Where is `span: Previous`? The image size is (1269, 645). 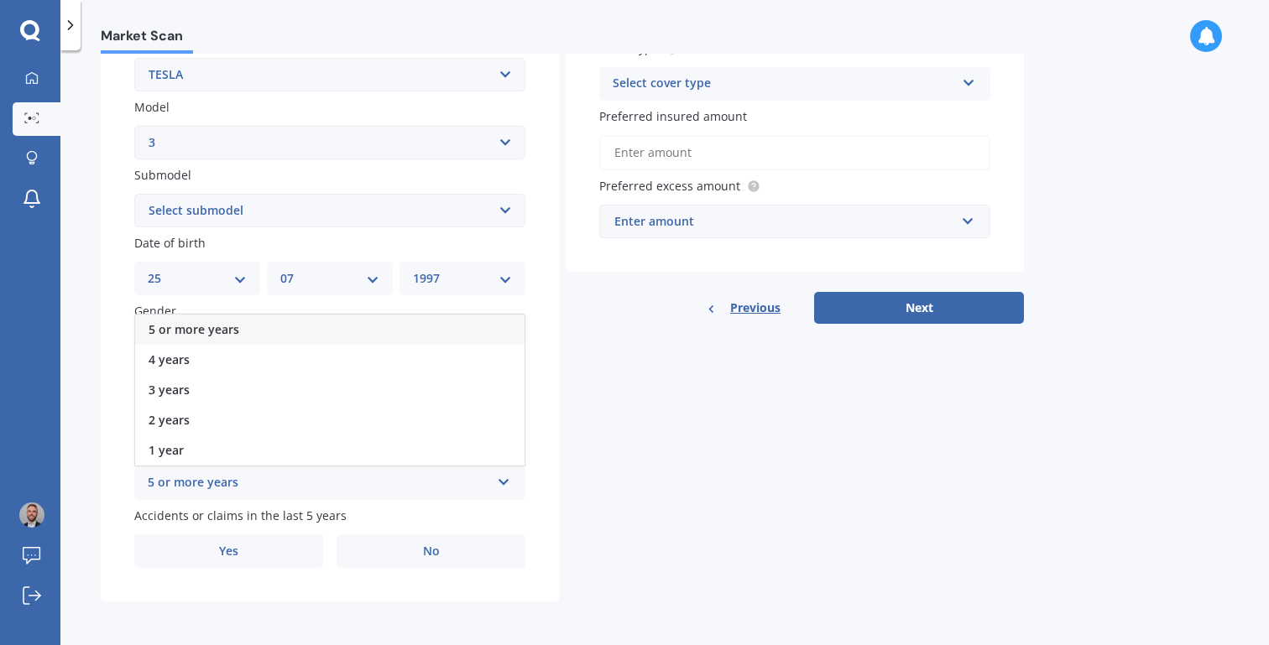 span: Previous is located at coordinates (755, 308).